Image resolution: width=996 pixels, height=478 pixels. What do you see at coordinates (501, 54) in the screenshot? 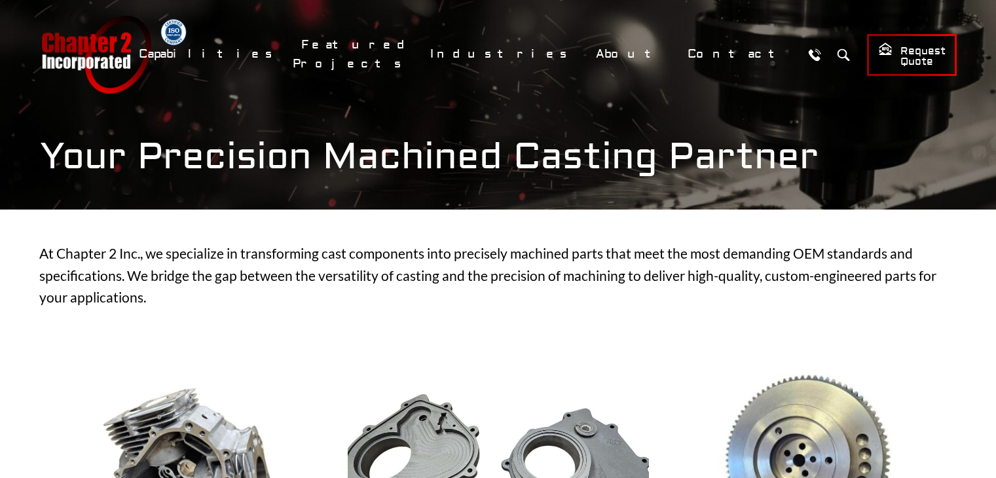
I see `a: Industries` at bounding box center [501, 54].